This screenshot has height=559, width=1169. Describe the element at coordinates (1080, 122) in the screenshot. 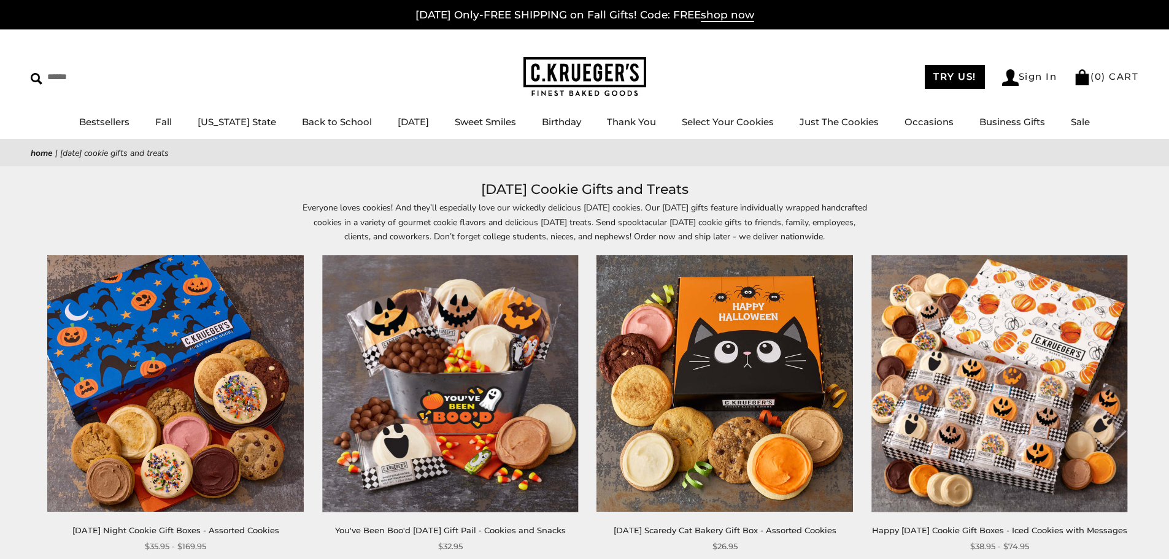

I see `a: Sale` at that location.